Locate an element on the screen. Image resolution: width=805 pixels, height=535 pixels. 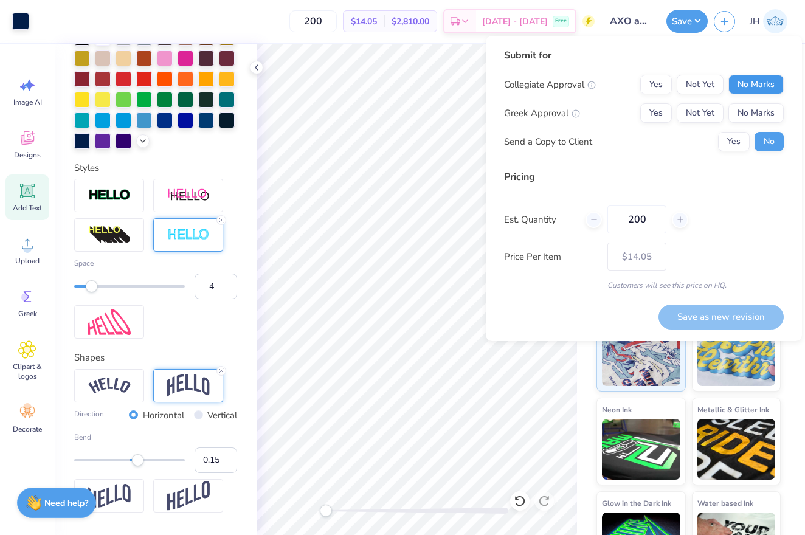
label: Styles is located at coordinates (86, 168).